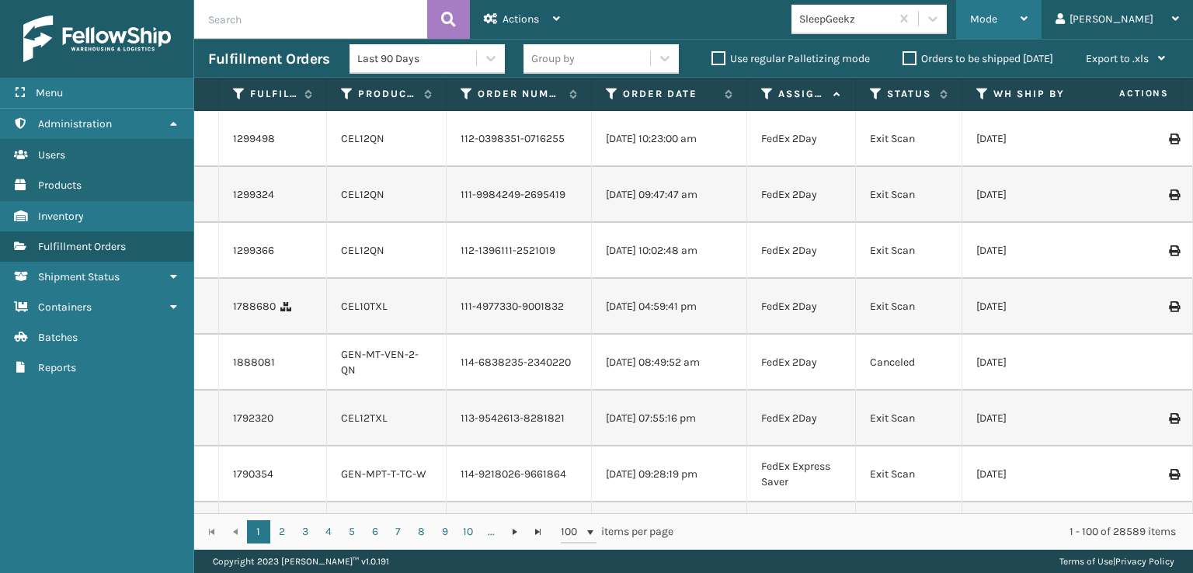  Describe the element at coordinates (253, 419) in the screenshot. I see `a: 1792320` at that location.